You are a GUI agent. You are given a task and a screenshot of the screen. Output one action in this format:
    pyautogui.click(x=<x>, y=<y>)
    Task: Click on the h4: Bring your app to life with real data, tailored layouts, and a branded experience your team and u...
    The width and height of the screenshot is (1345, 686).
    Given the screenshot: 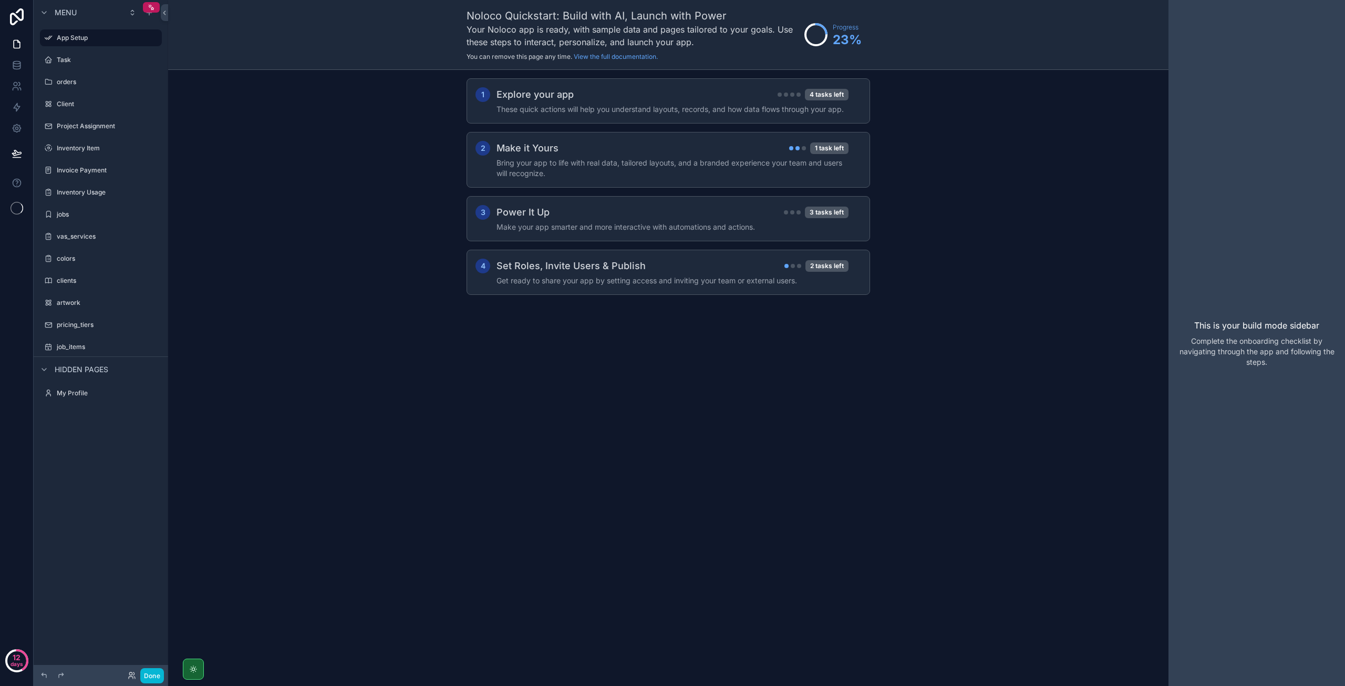 What is the action you would take?
    pyautogui.click(x=672, y=168)
    